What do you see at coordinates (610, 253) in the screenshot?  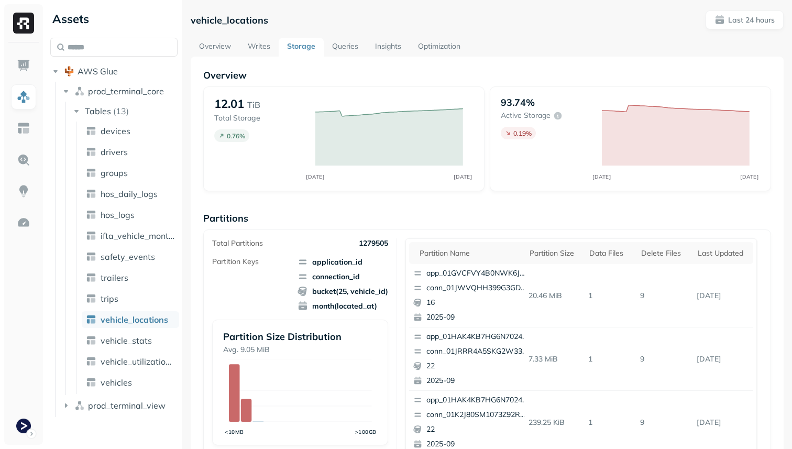 I see `div: Data Files` at bounding box center [610, 253].